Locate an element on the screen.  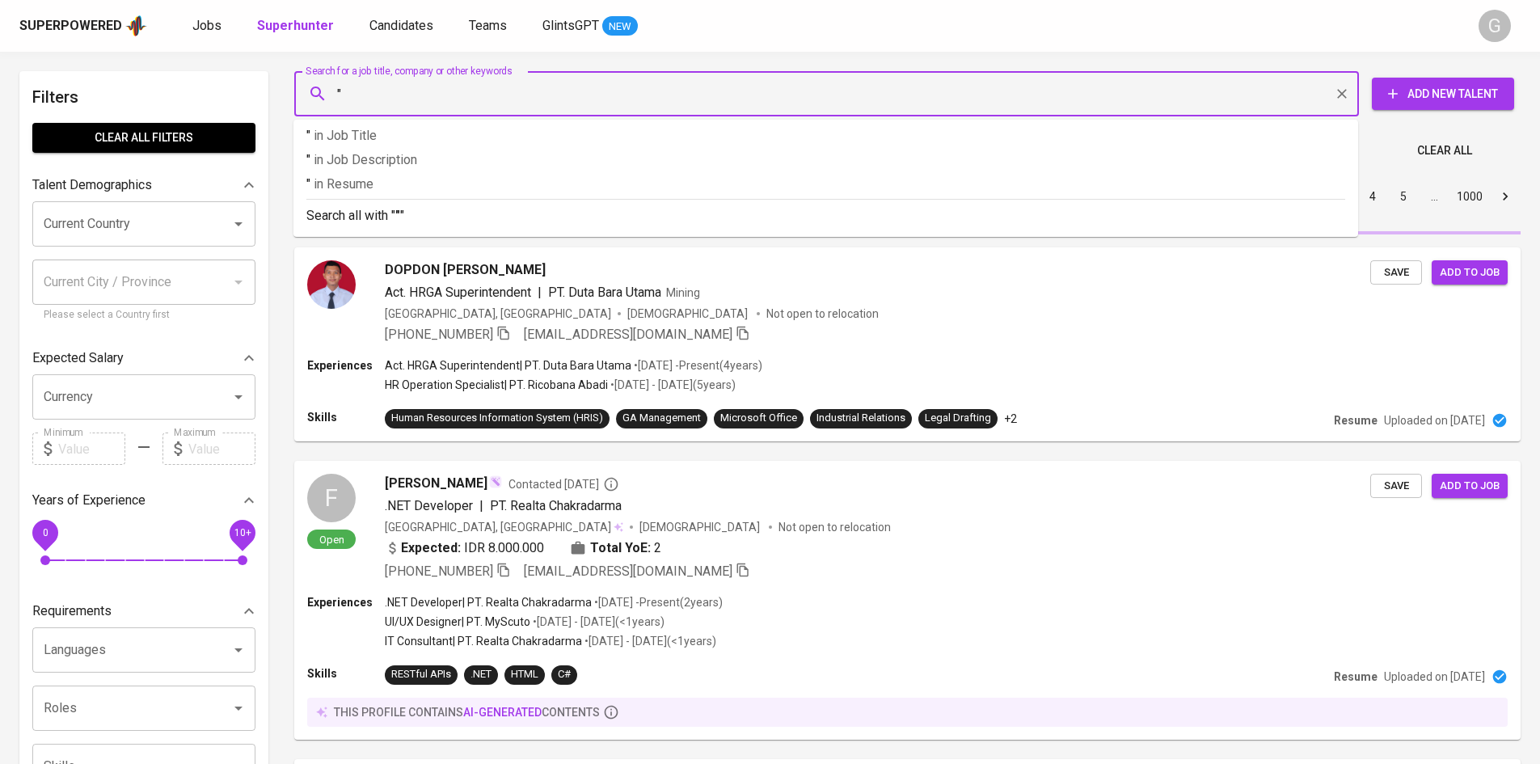
div: G is located at coordinates (1494, 26).